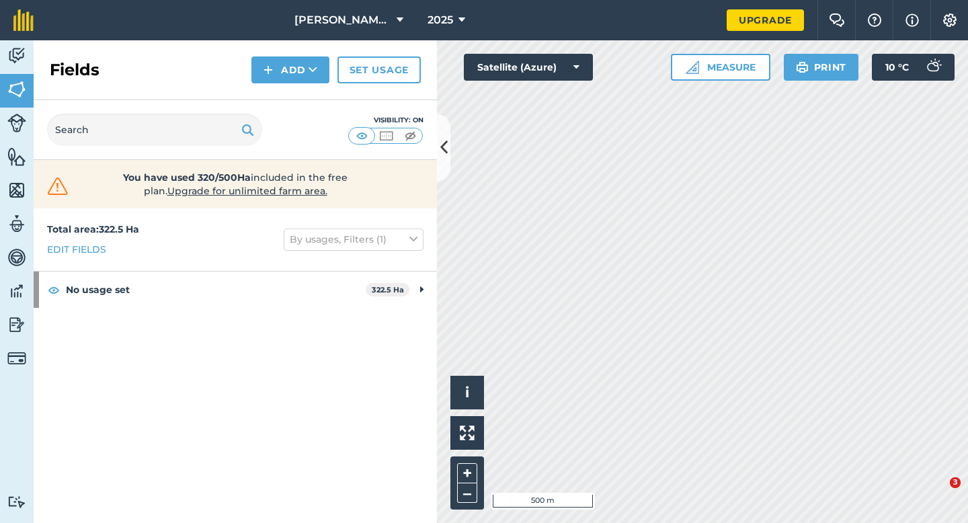  I want to click on a: You have used 320/500Haincluded in the free plan.Upgrade for unlimited farm area., so click(235, 184).